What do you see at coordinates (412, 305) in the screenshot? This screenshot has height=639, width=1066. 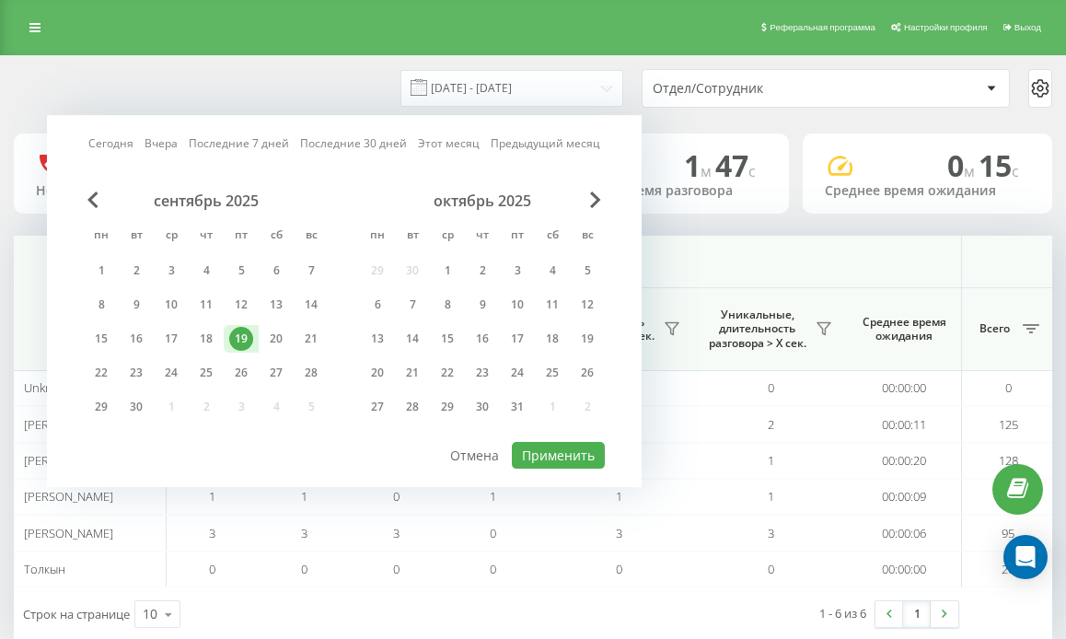 I see `div: вт 7 окт. 2025 г.` at bounding box center [412, 305].